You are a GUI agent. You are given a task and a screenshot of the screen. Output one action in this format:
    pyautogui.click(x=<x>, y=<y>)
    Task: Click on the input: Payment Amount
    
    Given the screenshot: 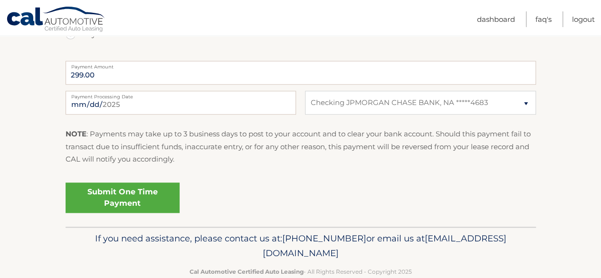 What is the action you would take?
    pyautogui.click(x=301, y=73)
    